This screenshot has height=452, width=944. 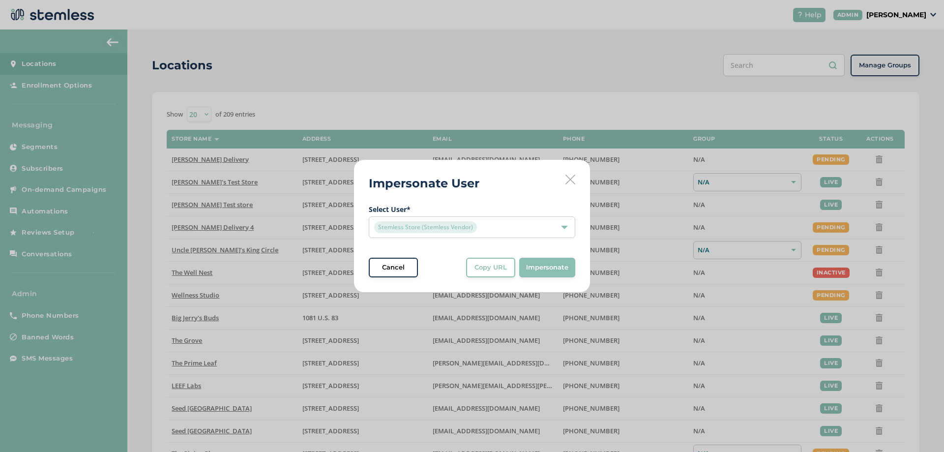 I want to click on h2: Impersonate User, so click(x=424, y=183).